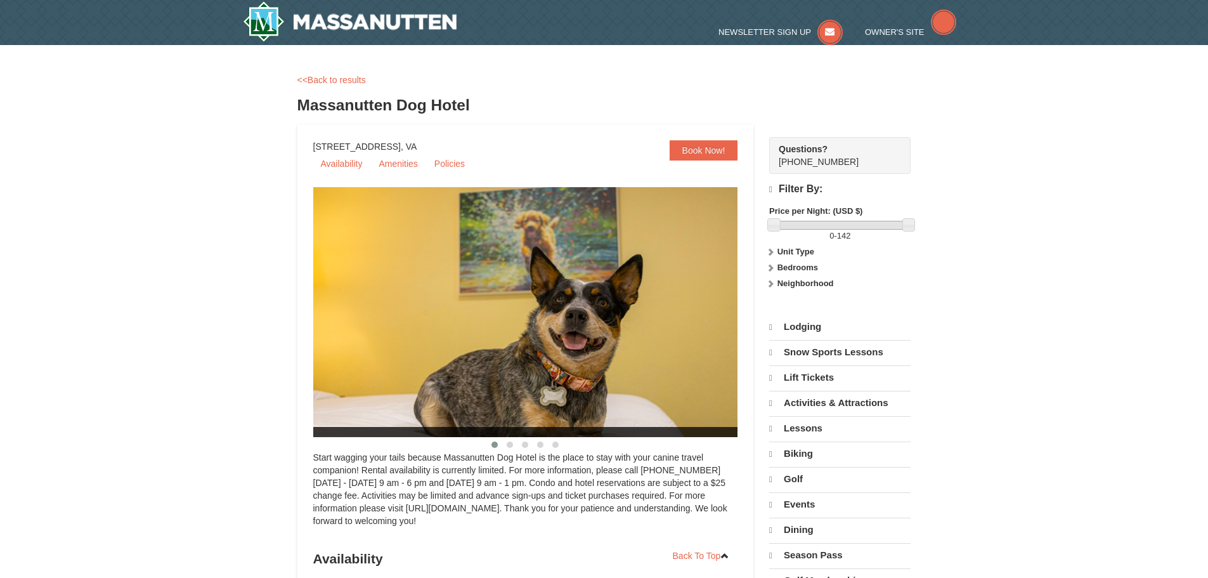 The width and height of the screenshot is (1208, 578). Describe the element at coordinates (831, 235) in the screenshot. I see `span: 0` at that location.